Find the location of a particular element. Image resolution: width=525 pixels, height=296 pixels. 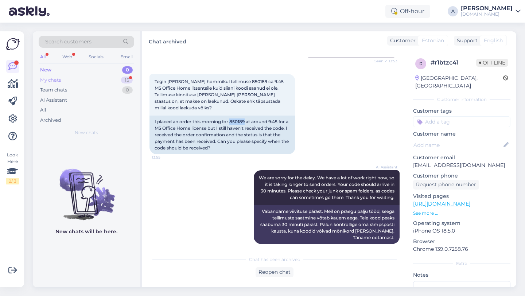

span: Search customers is located at coordinates (68, 42).